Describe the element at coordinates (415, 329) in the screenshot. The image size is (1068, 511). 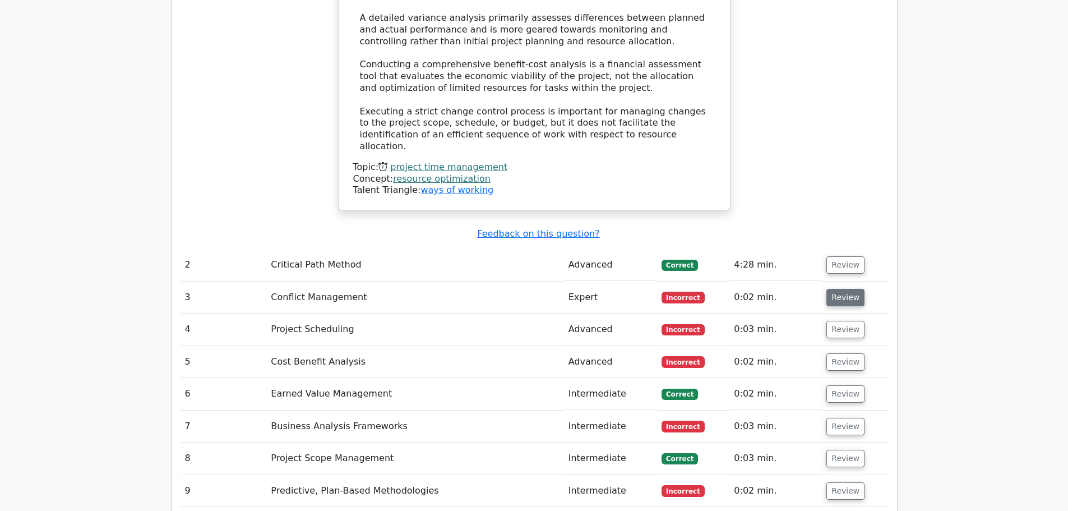
I see `td: Project Scheduling` at that location.